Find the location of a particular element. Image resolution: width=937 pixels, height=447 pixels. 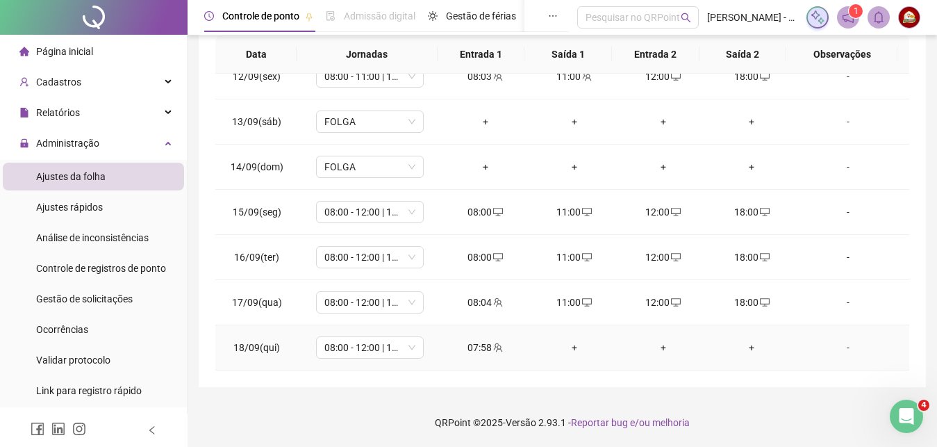

span: sun is located at coordinates (433, 16).